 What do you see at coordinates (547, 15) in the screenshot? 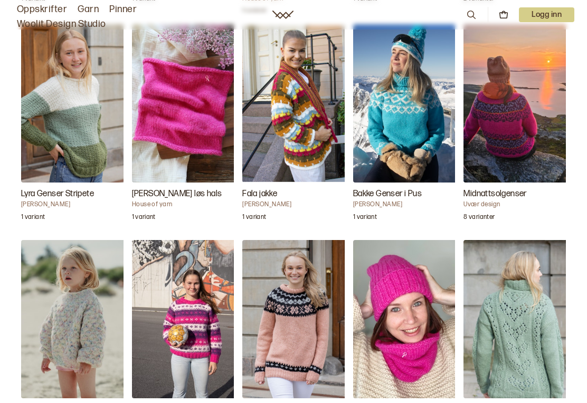
I see `p: Logg inn` at bounding box center [547, 15].